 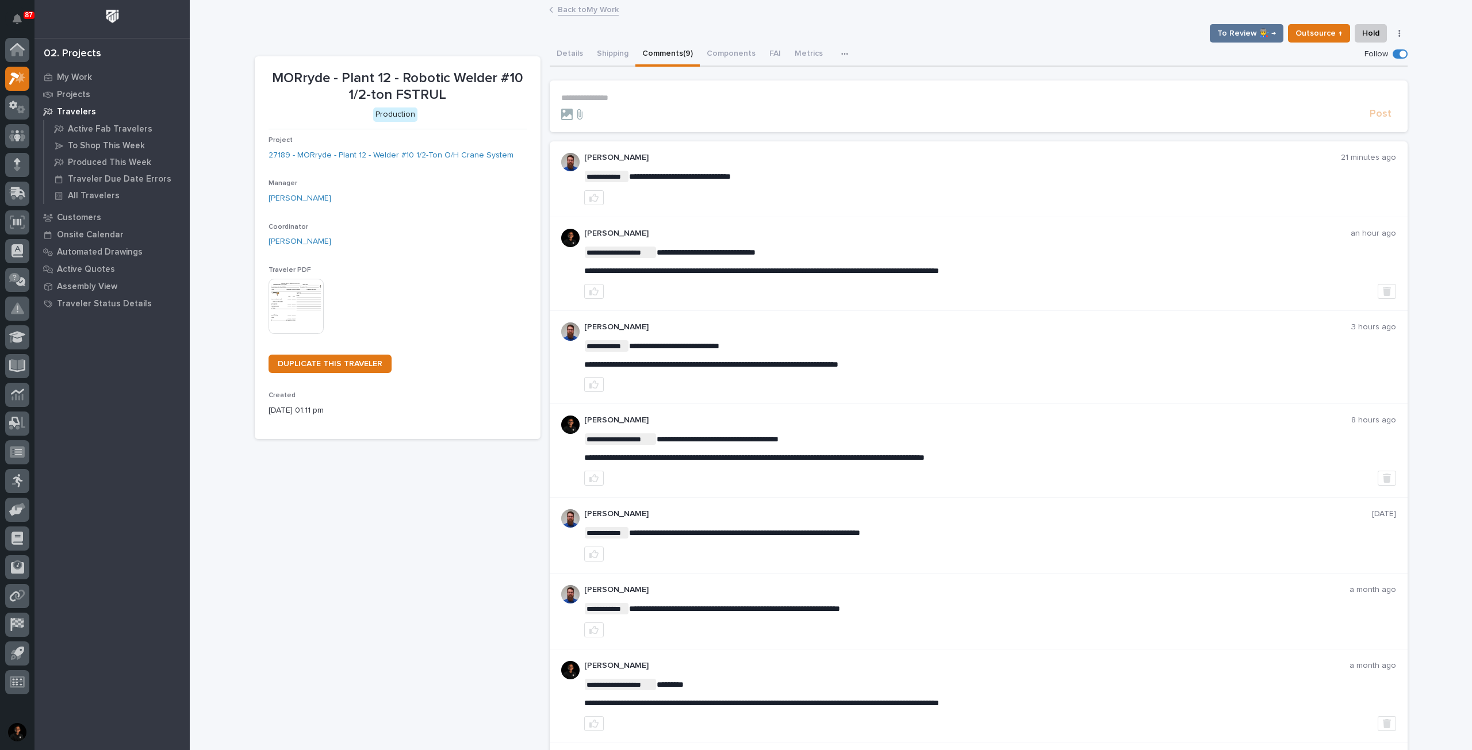 What do you see at coordinates (1246, 33) in the screenshot?
I see `span: To Review 👨‍🏭 →` at bounding box center [1246, 33].